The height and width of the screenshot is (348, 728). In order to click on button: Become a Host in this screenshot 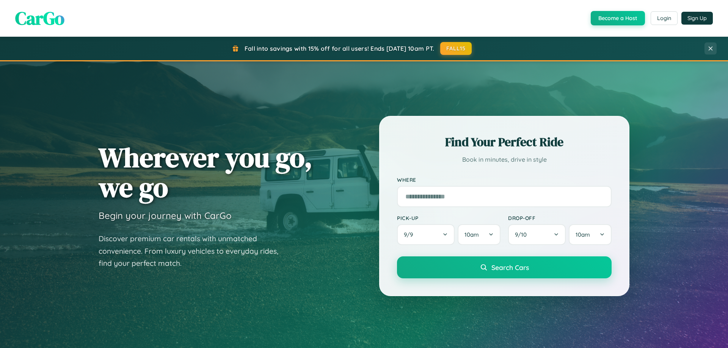, I will do `click(617, 18)`.